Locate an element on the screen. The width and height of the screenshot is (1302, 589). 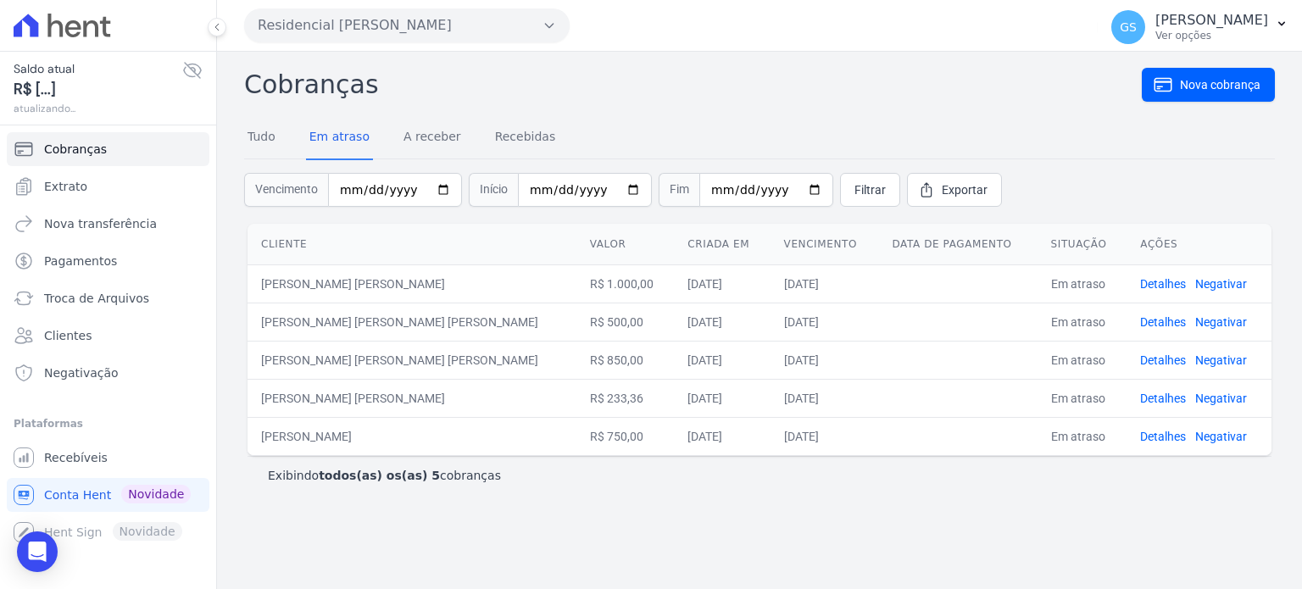
span: Exportar is located at coordinates (965, 190).